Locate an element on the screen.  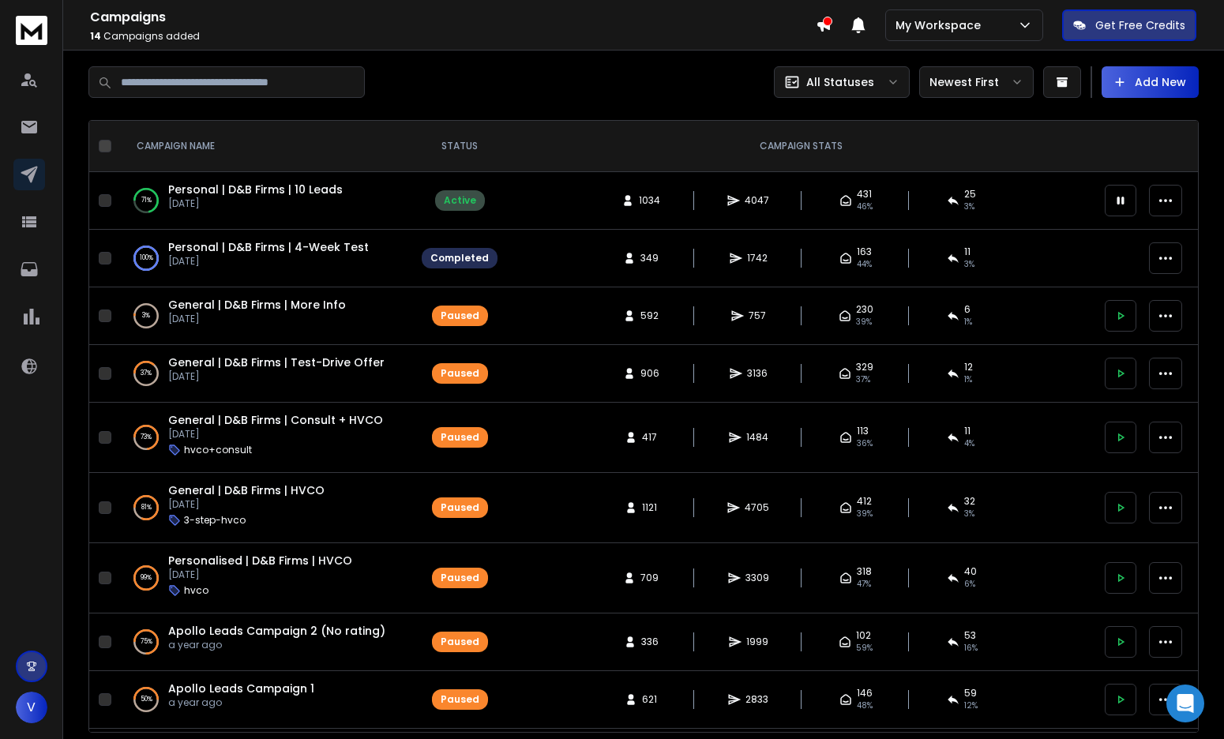
div: Completed is located at coordinates (459, 258).